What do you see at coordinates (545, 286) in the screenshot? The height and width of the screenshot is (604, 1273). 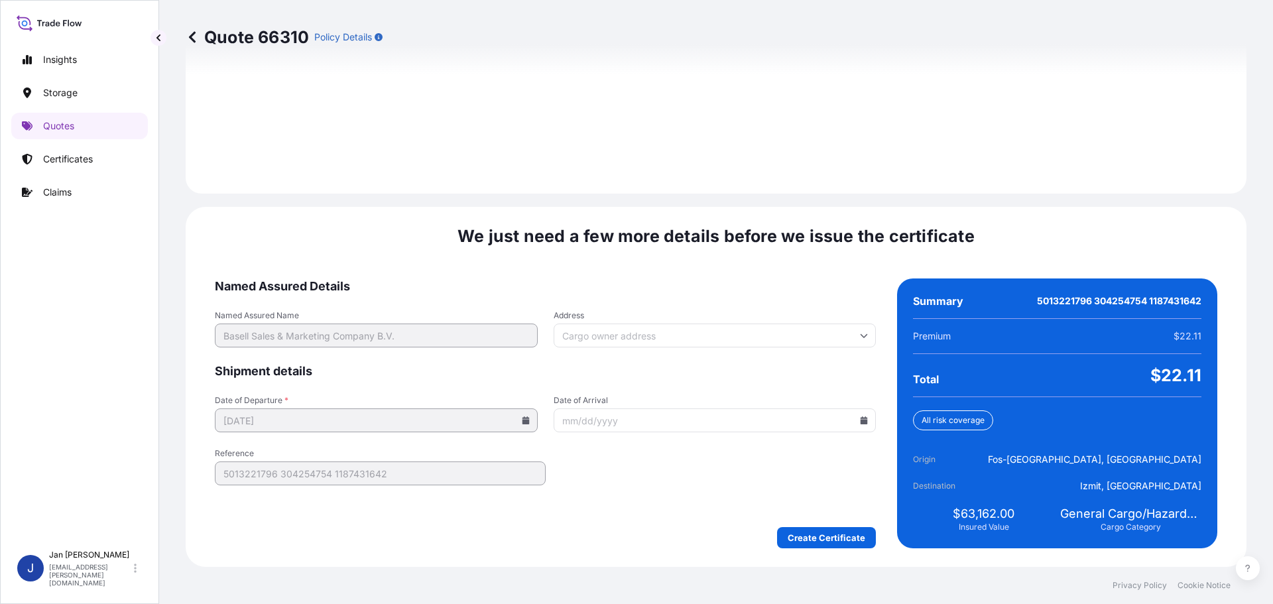 I see `span: Named Assured Details` at bounding box center [545, 286].